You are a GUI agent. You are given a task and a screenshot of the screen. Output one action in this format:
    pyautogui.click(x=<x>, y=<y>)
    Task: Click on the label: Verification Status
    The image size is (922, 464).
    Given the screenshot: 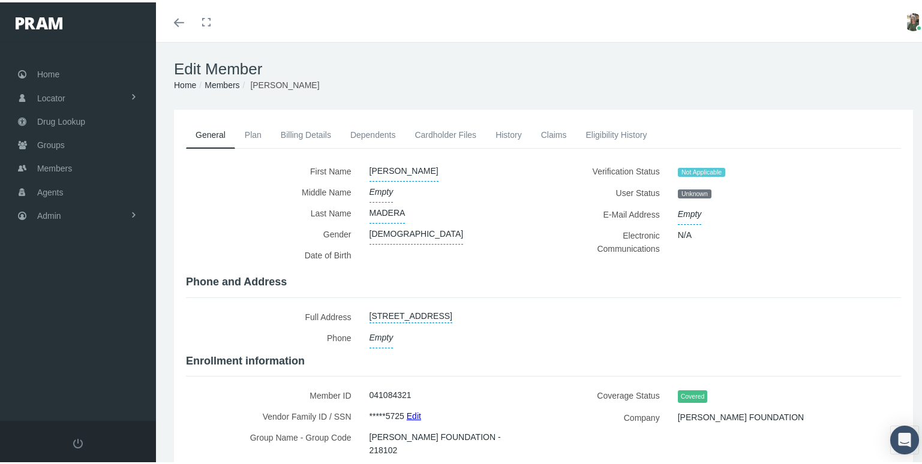 What is the action you would take?
    pyautogui.click(x=611, y=169)
    